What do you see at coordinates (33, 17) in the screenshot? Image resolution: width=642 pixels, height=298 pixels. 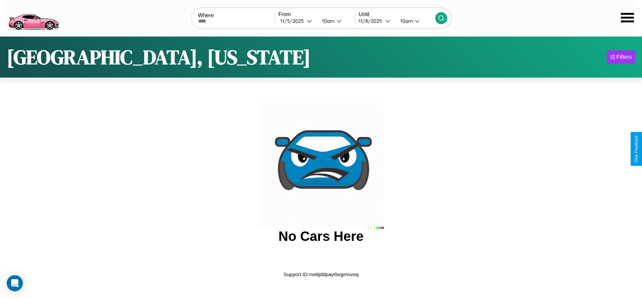 I see `img: logo` at bounding box center [33, 17].